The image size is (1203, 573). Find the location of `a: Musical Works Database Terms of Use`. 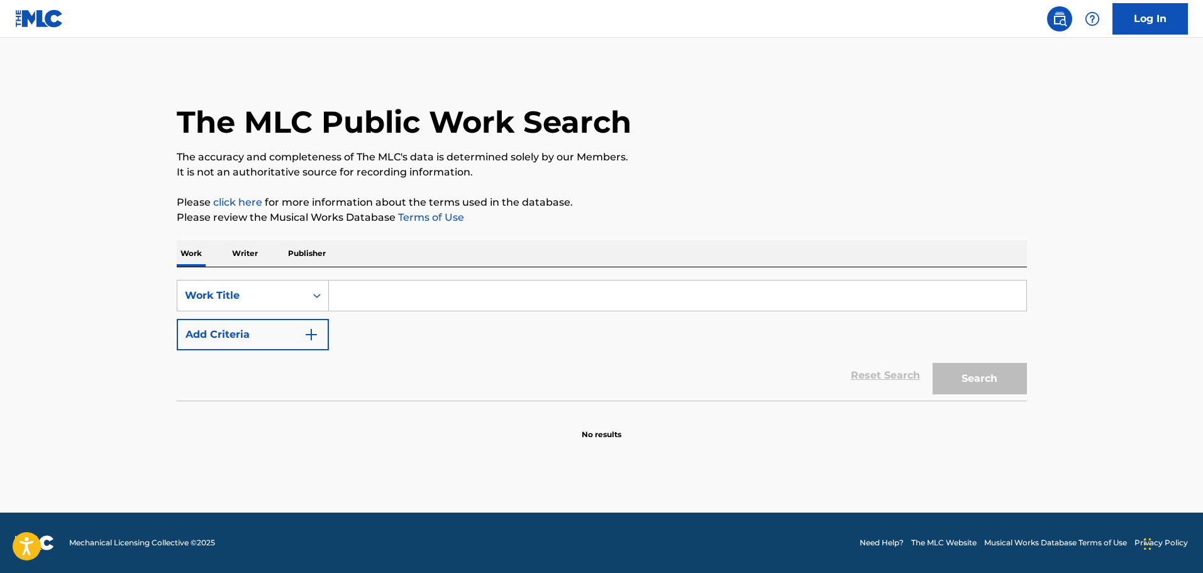

a: Musical Works Database Terms of Use is located at coordinates (1055, 543).